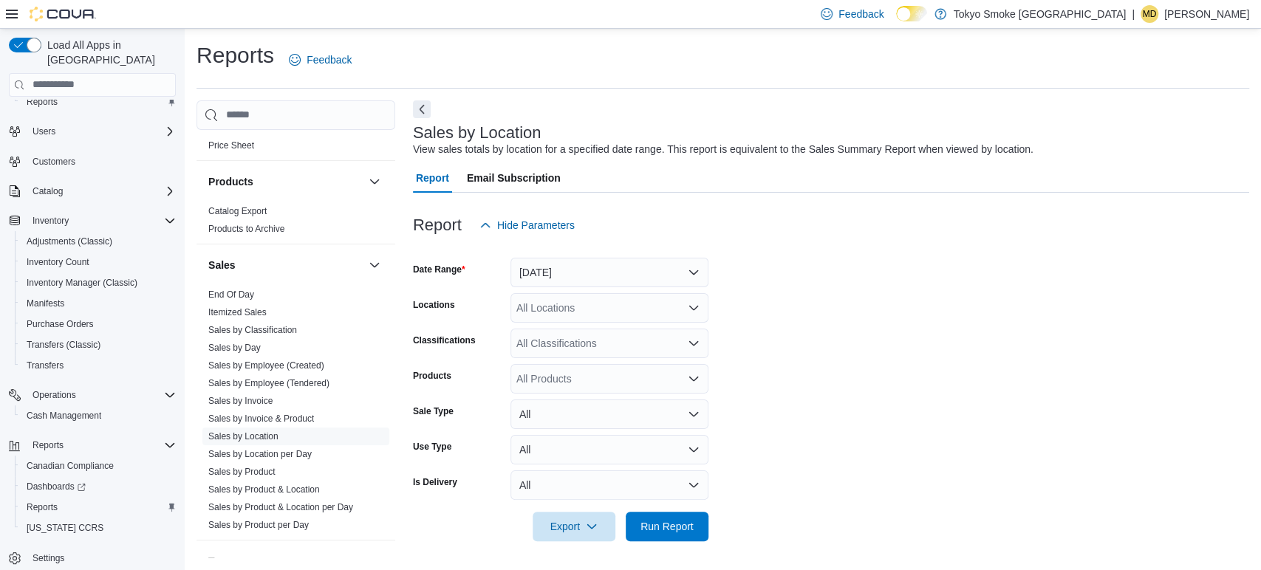  Describe the element at coordinates (98, 466) in the screenshot. I see `button: Canadian Compliance` at that location.